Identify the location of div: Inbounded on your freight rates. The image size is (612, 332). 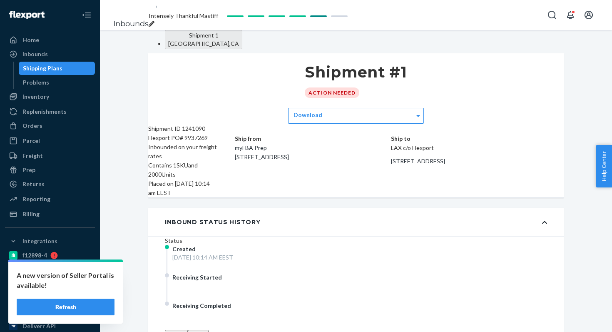
(183, 152).